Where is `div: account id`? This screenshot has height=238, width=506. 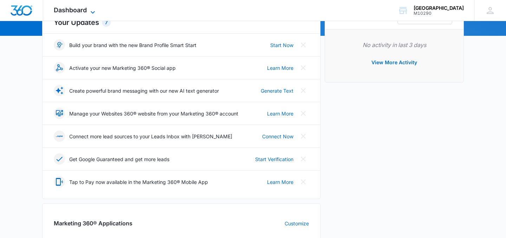
div: account id is located at coordinates (439, 13).